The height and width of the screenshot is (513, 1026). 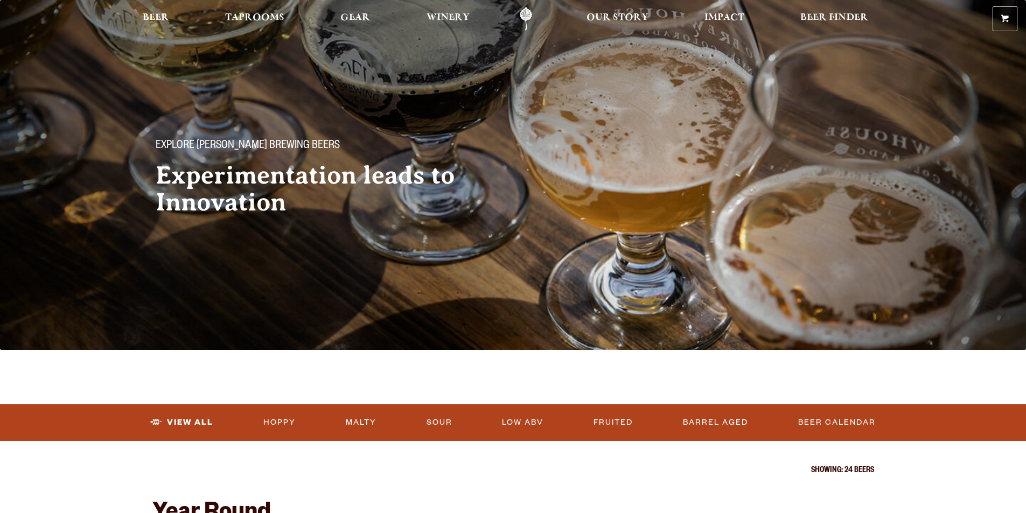 What do you see at coordinates (355, 18) in the screenshot?
I see `span: Gear` at bounding box center [355, 18].